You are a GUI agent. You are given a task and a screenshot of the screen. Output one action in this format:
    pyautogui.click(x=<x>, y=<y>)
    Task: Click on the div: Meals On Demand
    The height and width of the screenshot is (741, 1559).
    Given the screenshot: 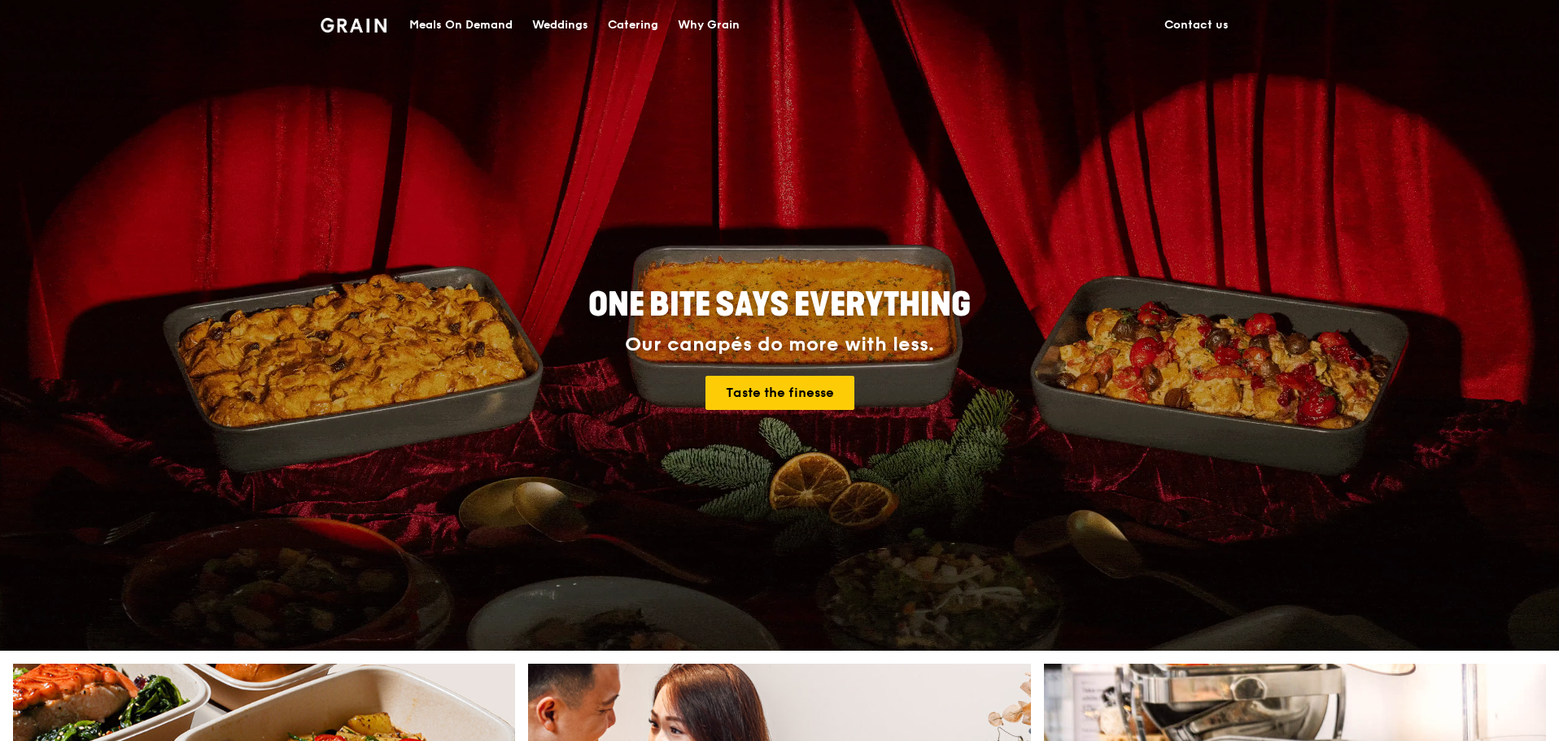 What is the action you would take?
    pyautogui.click(x=461, y=25)
    